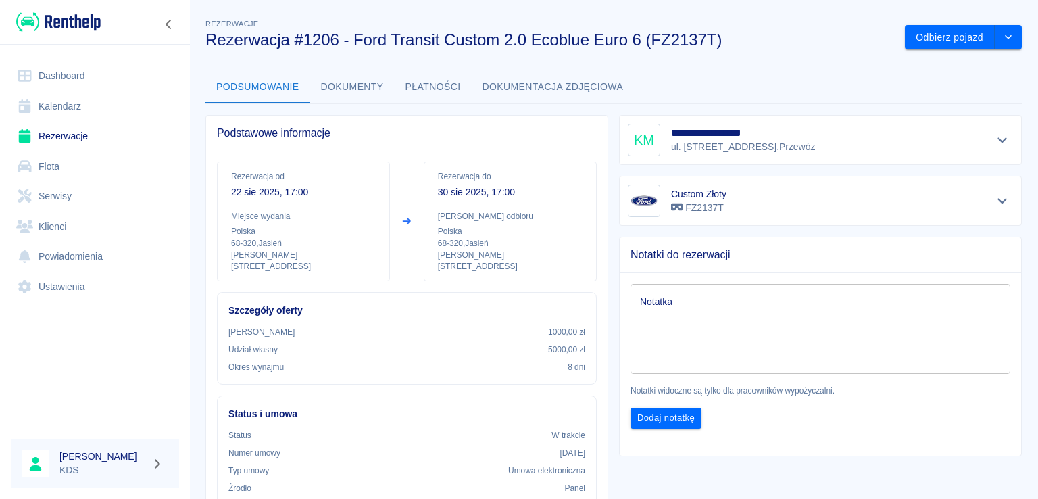 Image resolution: width=1038 pixels, height=499 pixels. What do you see at coordinates (547, 471) in the screenshot?
I see `p: Umowa elektroniczna` at bounding box center [547, 471].